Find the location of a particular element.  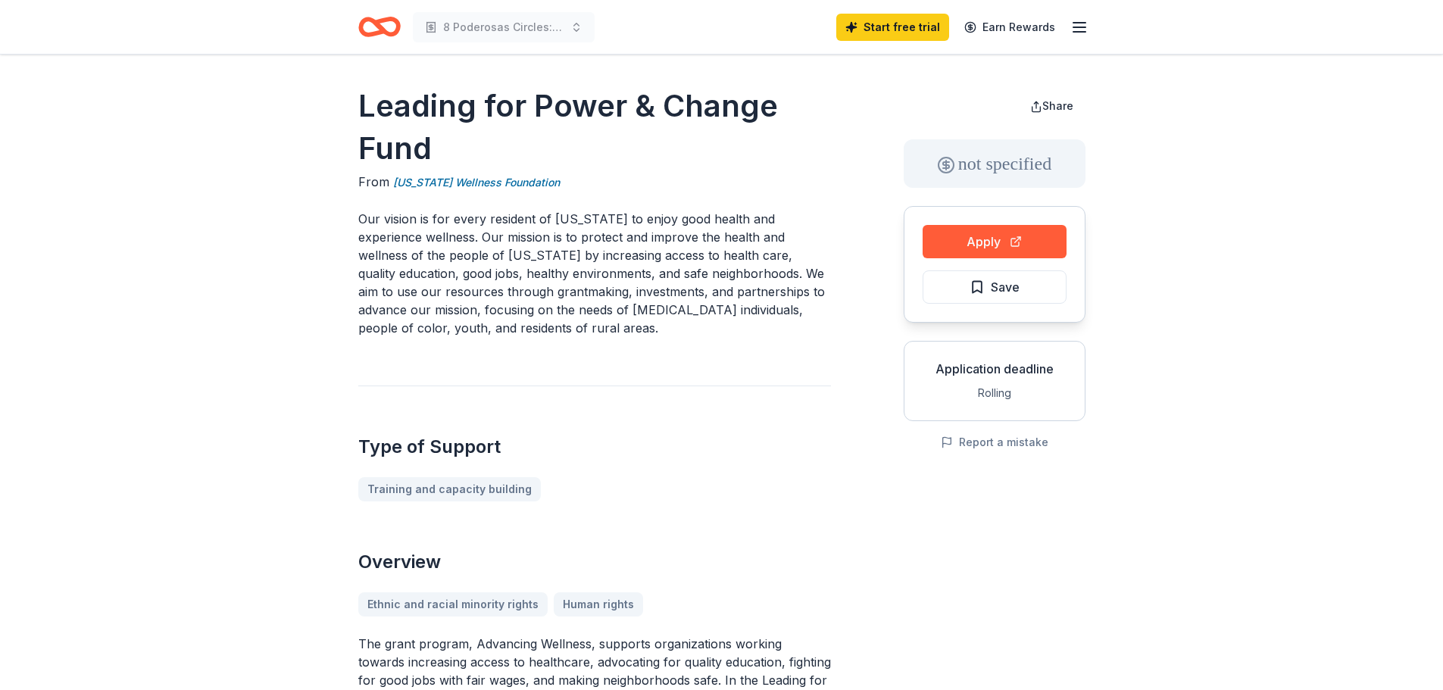

a: Home is located at coordinates (380, 27).